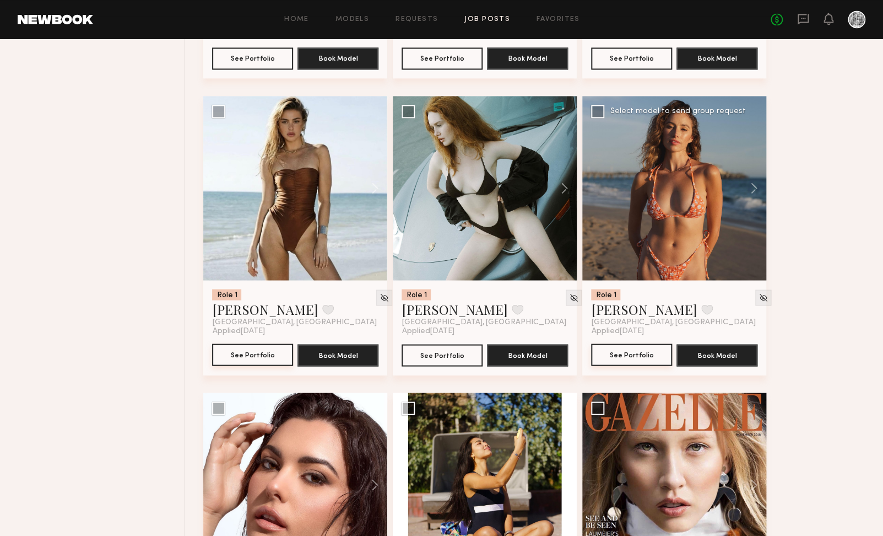 This screenshot has width=883, height=536. What do you see at coordinates (352, 19) in the screenshot?
I see `a: Models` at bounding box center [352, 19].